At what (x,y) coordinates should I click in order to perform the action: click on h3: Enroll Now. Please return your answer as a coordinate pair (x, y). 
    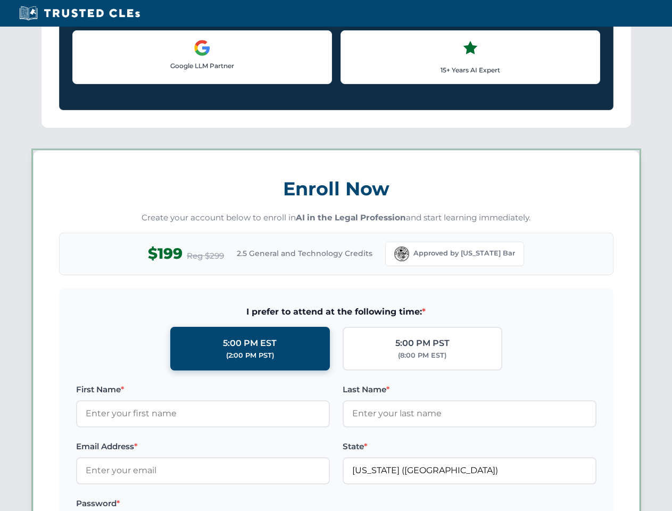
    Looking at the image, I should click on (336, 188).